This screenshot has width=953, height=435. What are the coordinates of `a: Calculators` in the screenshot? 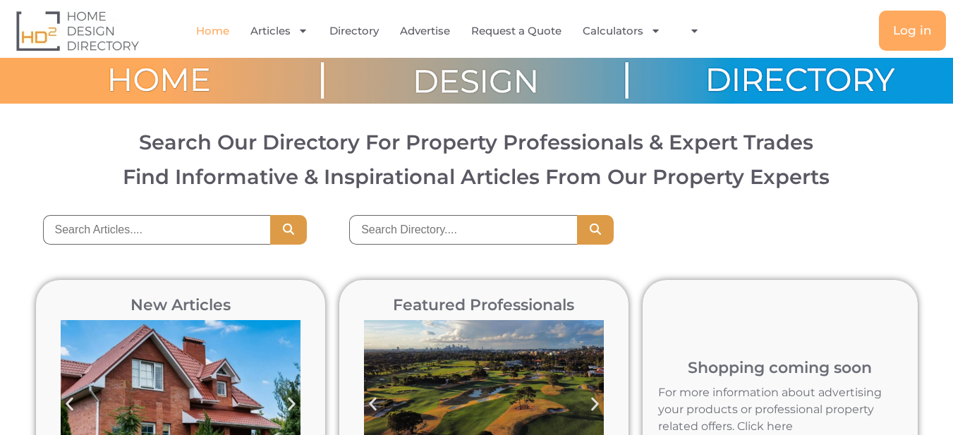 It's located at (622, 31).